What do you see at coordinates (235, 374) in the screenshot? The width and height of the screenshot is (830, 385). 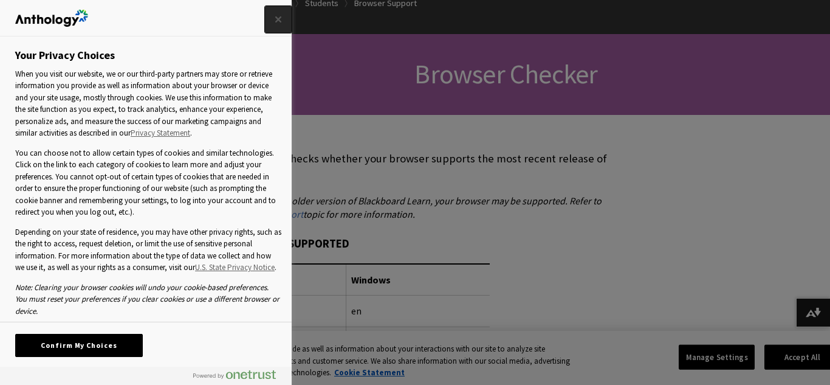 I see `img: Powered by OneTrust Opens in a new Tab` at bounding box center [235, 374].